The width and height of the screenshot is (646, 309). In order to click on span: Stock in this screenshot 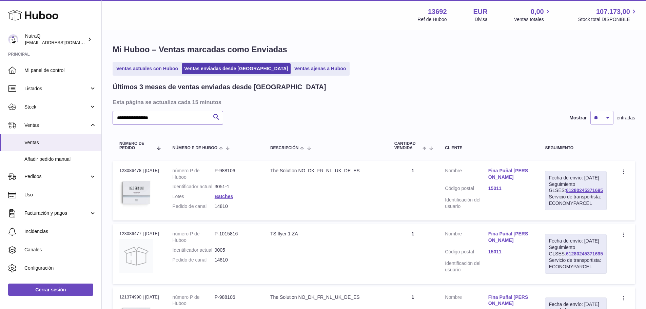, I will do `click(57, 107)`.